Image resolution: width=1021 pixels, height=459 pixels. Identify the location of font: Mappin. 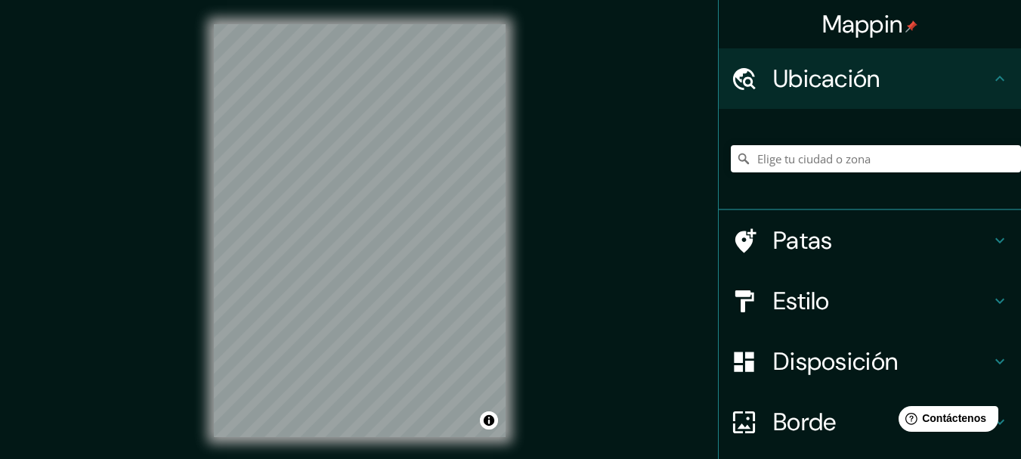
(862, 24).